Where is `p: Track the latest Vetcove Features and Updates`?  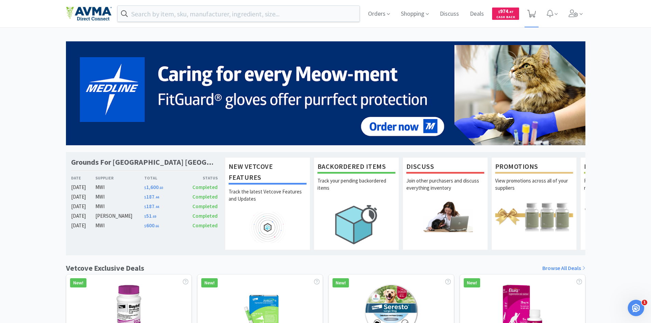
p: Track the latest Vetcove Features and Updates is located at coordinates (268, 200).